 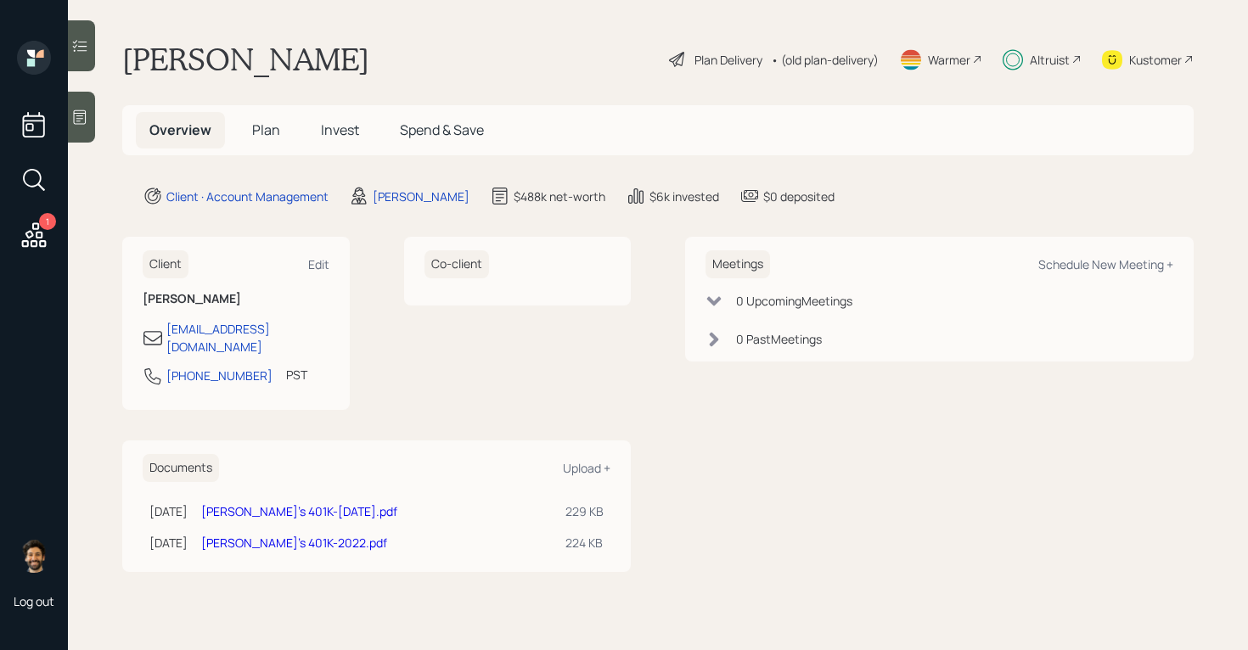 What do you see at coordinates (180, 130) in the screenshot?
I see `span: Overview` at bounding box center [180, 130].